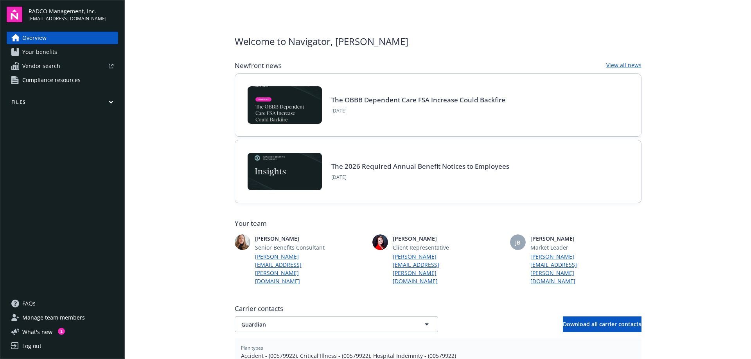 The width and height of the screenshot is (751, 359). I want to click on span: Compliance resources, so click(51, 80).